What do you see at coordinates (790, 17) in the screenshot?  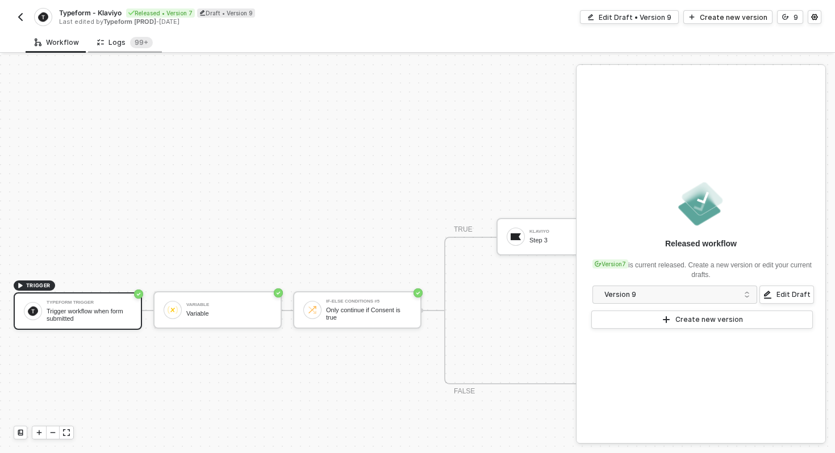 I see `button: 9` at bounding box center [790, 17].